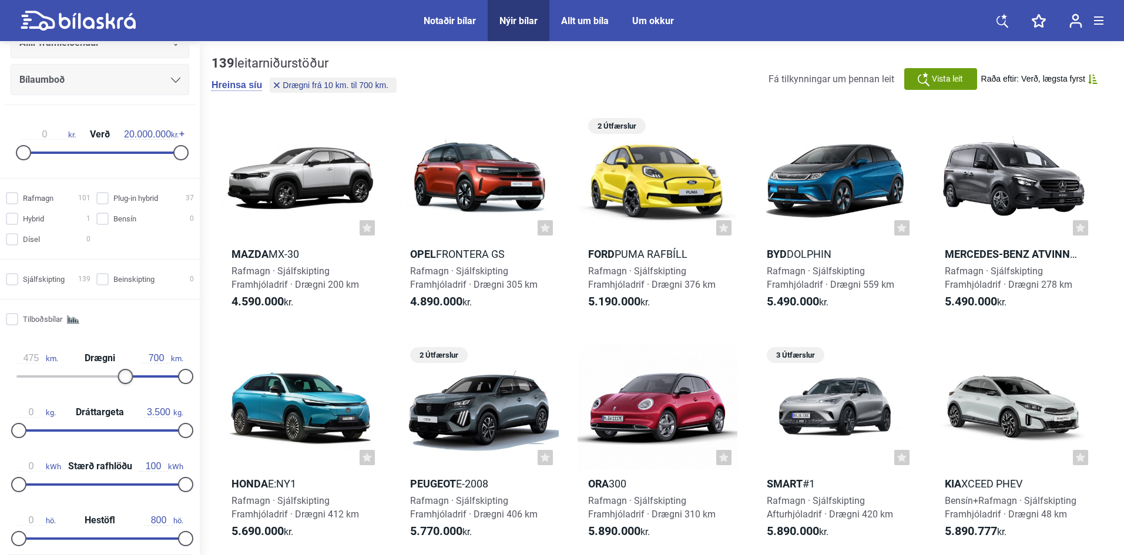 This screenshot has height=555, width=1124. I want to click on a: 3 ÚtfærslurSmart#1Rafmagn · SjálfskiptingAfturhjóladrif · Drægni 420 km5.890.000kr., so click(836, 446).